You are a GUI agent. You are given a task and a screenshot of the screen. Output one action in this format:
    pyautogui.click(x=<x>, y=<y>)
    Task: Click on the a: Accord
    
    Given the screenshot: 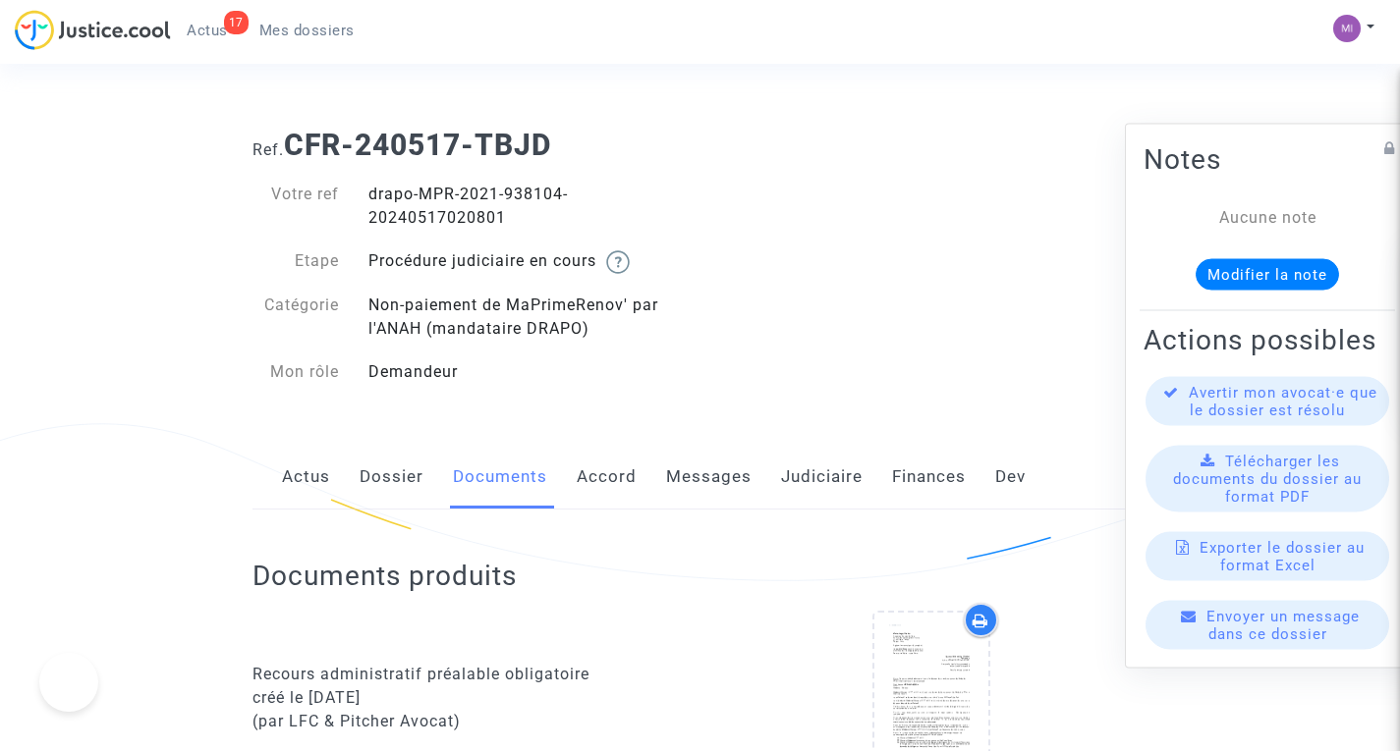 What is the action you would take?
    pyautogui.click(x=606, y=477)
    